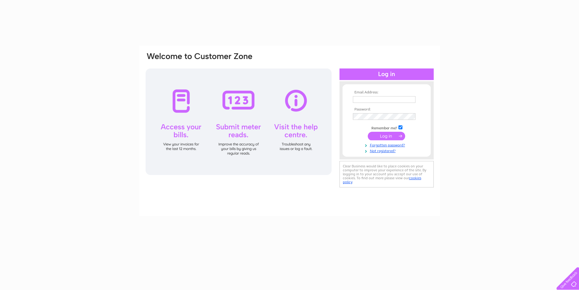 The width and height of the screenshot is (579, 290). I want to click on a: cookies policy, so click(382, 180).